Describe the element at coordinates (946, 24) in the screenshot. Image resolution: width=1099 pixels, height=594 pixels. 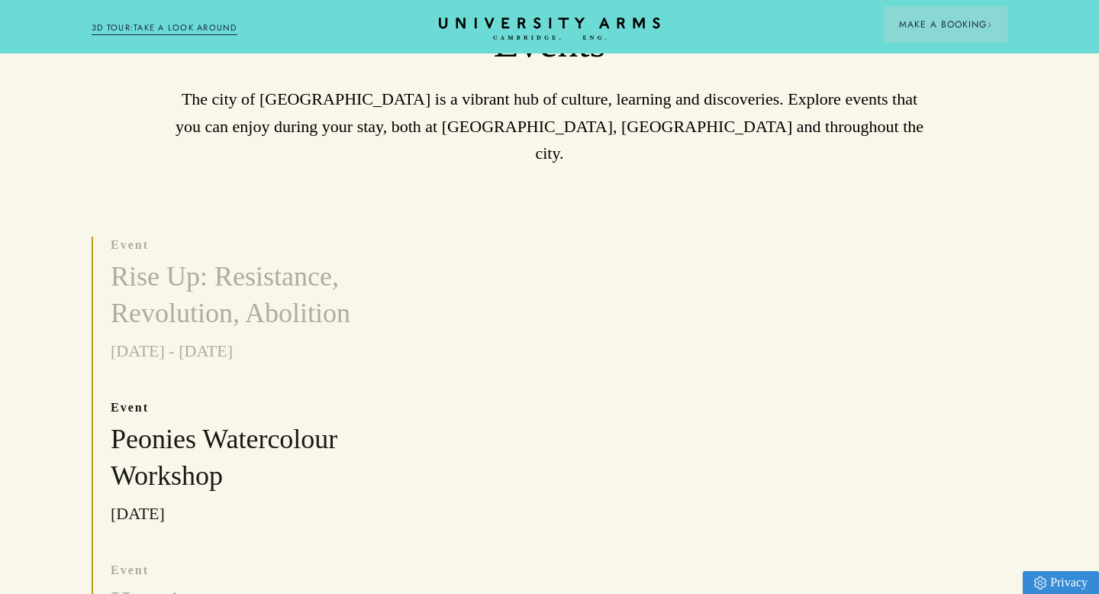
I see `button: Make a BookingArrow icon` at that location.